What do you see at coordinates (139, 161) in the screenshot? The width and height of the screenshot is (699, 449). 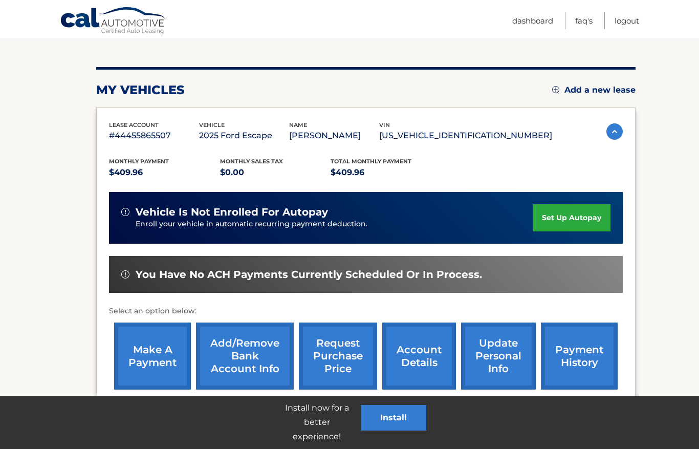 I see `span: Monthly Payment` at bounding box center [139, 161].